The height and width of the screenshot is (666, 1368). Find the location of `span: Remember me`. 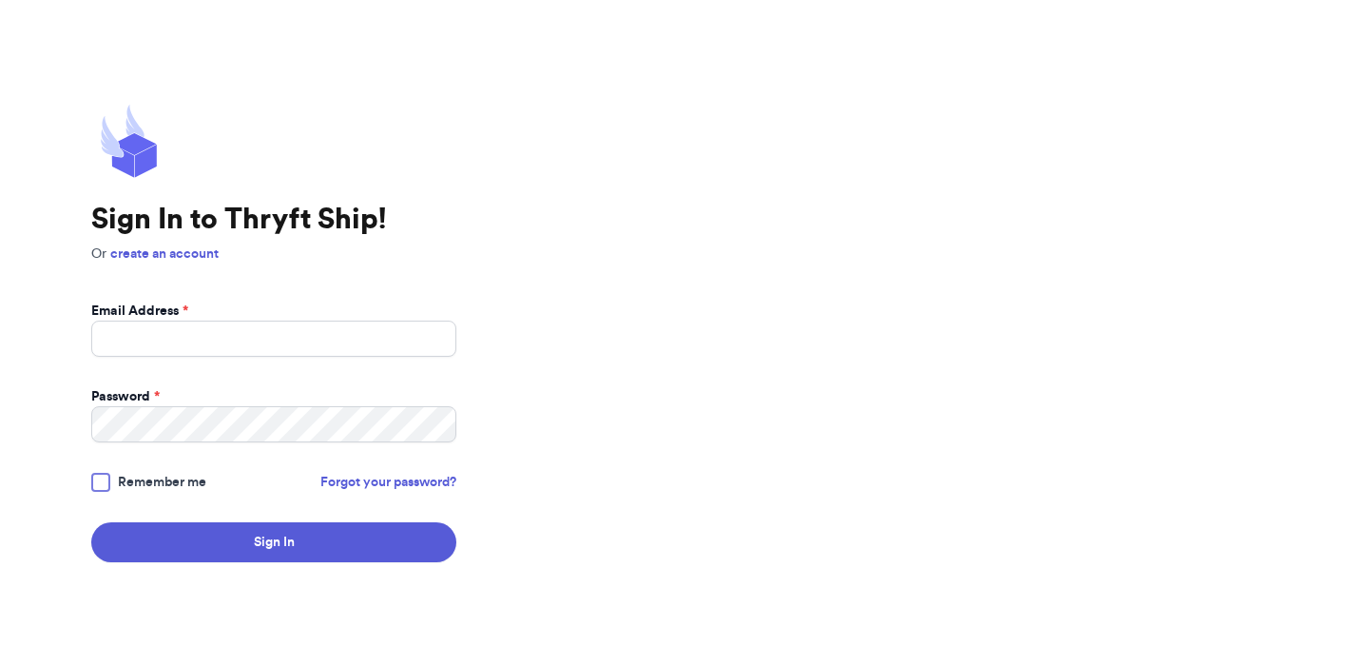

span: Remember me is located at coordinates (162, 482).